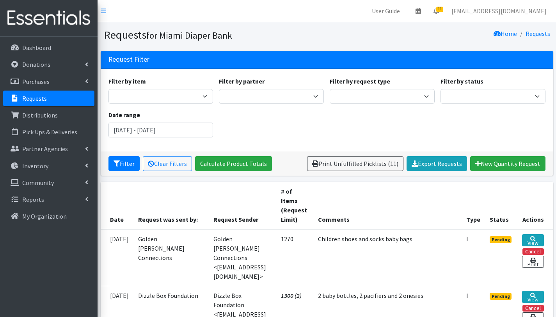 The width and height of the screenshot is (556, 317). I want to click on th: Request was sent by:, so click(171, 205).